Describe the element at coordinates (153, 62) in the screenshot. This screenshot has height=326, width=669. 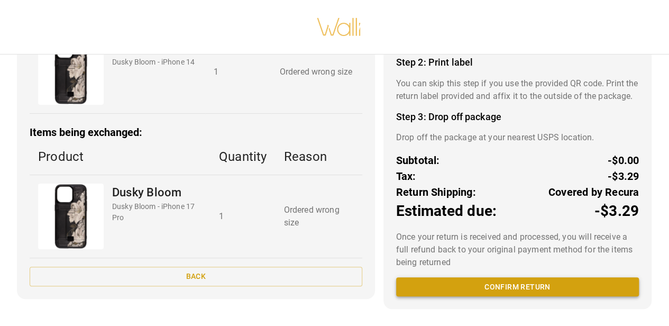
I see `p: Dusky Bloom - iPhone 14` at that location.